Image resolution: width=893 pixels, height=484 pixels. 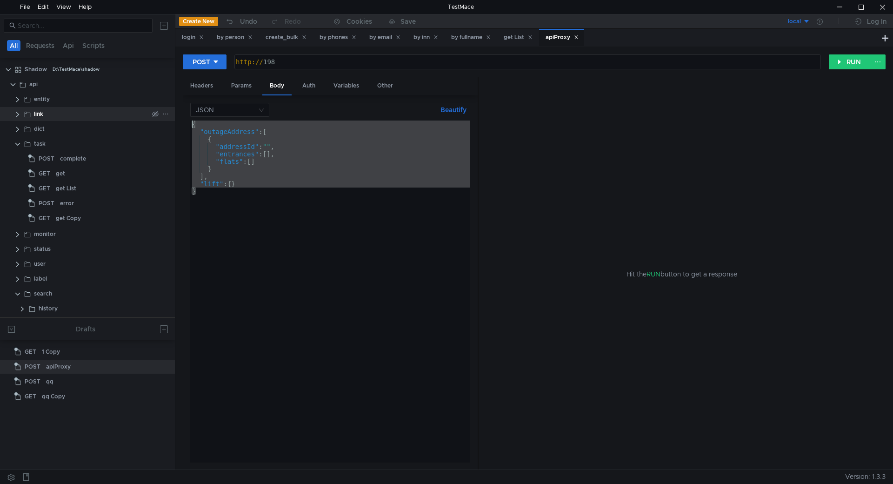 What do you see at coordinates (877, 21) in the screenshot?
I see `div: Log In` at bounding box center [877, 21].